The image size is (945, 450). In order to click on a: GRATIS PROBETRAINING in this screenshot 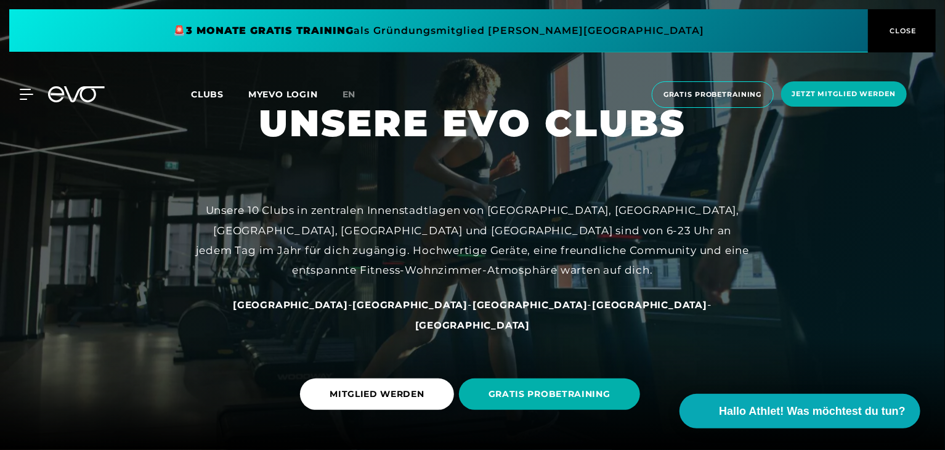, I will do `click(552, 394)`.